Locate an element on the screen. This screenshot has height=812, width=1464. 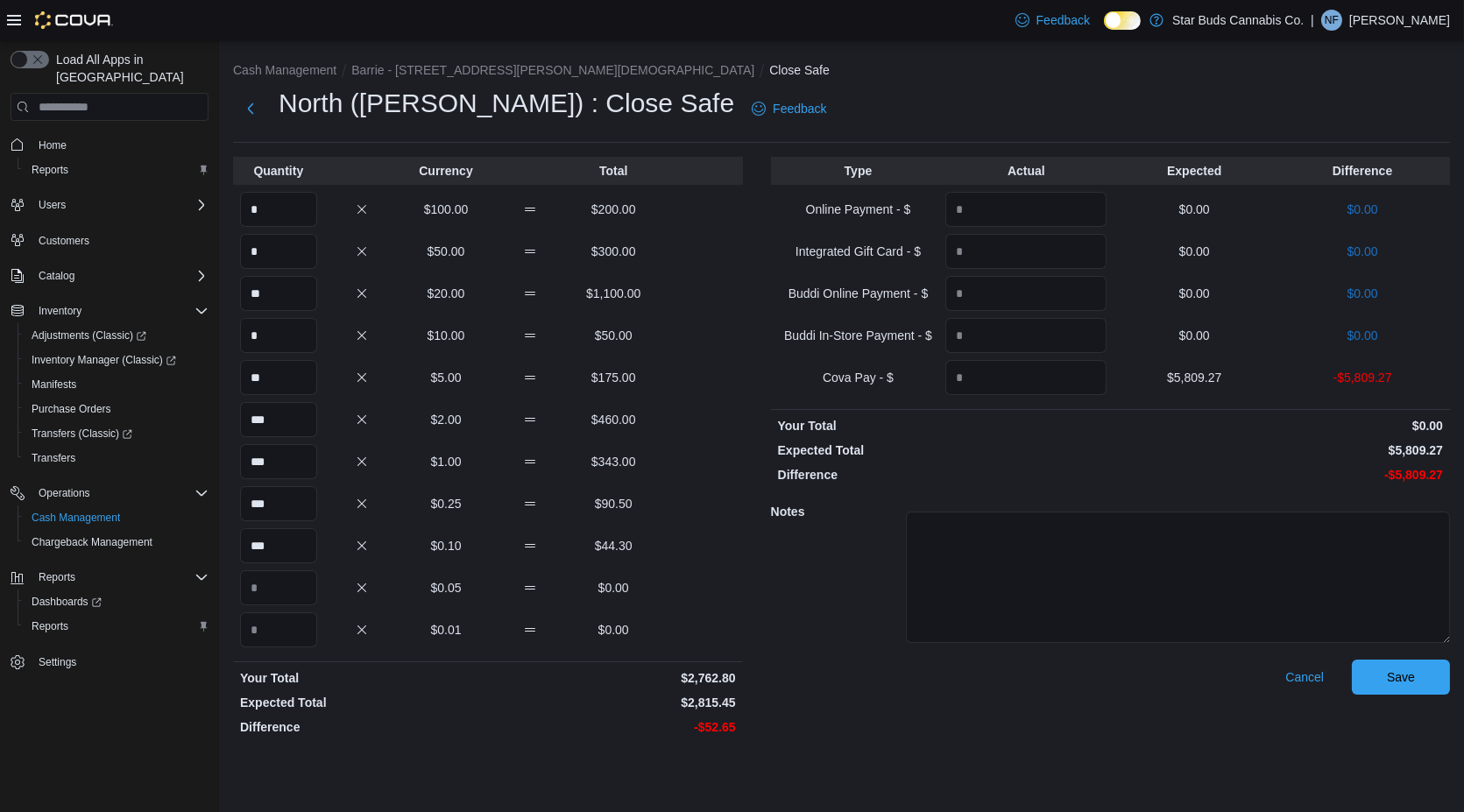
span: Operations is located at coordinates (64, 493).